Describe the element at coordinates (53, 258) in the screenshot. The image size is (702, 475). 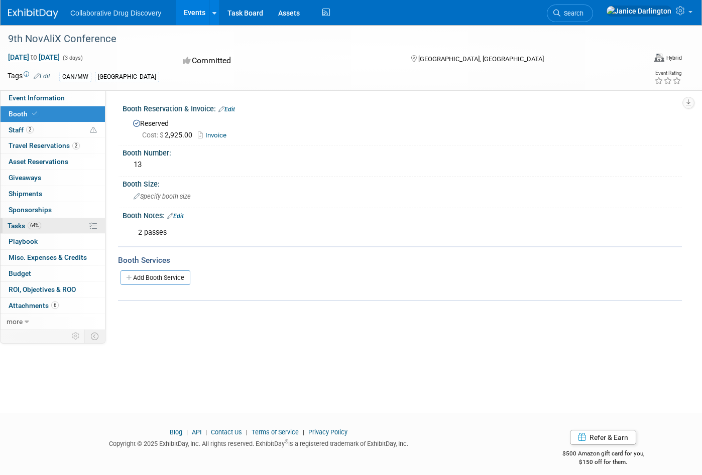
I see `a: Misc. Expenses & Credits` at that location.